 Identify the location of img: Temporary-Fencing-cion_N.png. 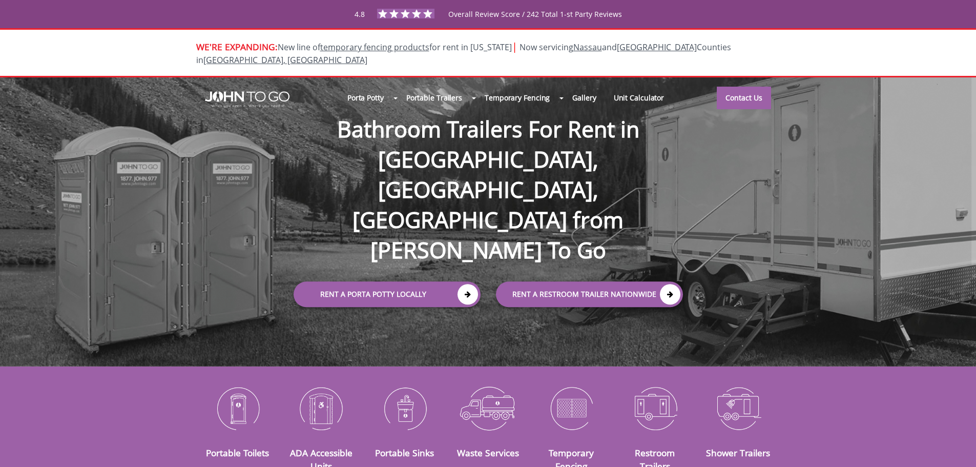
(571, 408).